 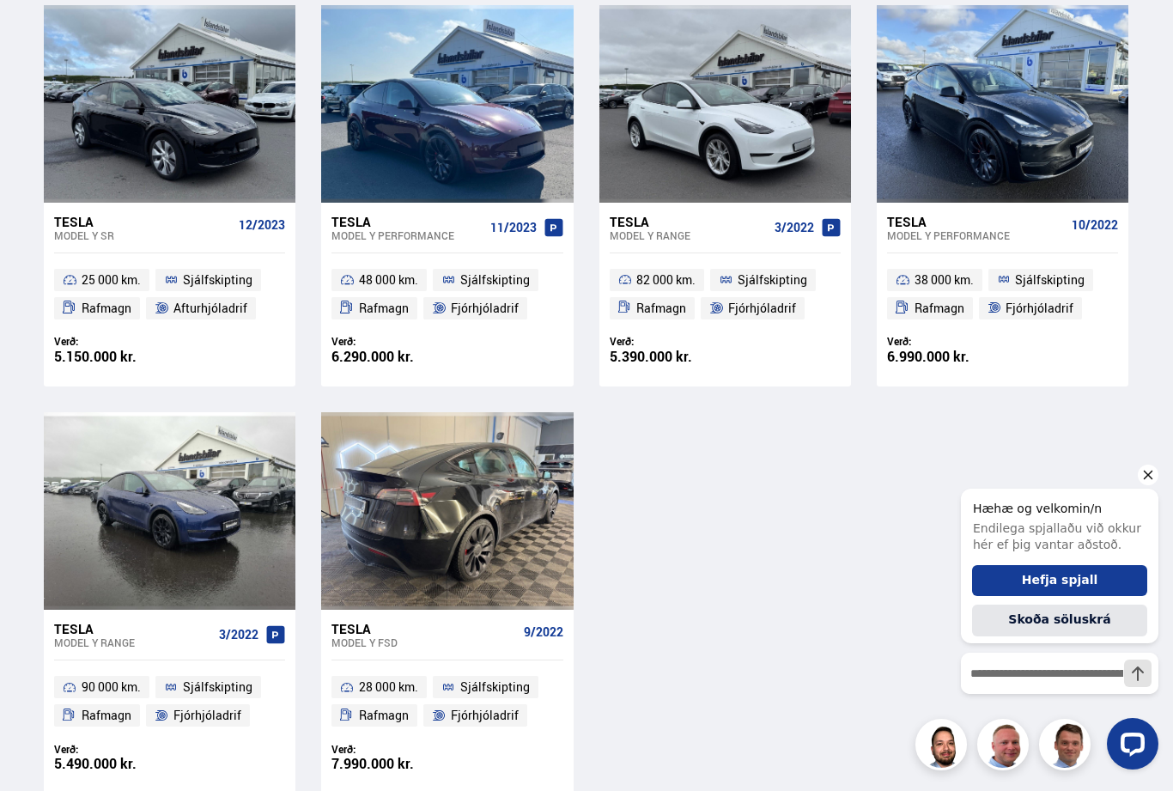 What do you see at coordinates (111, 687) in the screenshot?
I see `span: 90 000 km.` at bounding box center [111, 687].